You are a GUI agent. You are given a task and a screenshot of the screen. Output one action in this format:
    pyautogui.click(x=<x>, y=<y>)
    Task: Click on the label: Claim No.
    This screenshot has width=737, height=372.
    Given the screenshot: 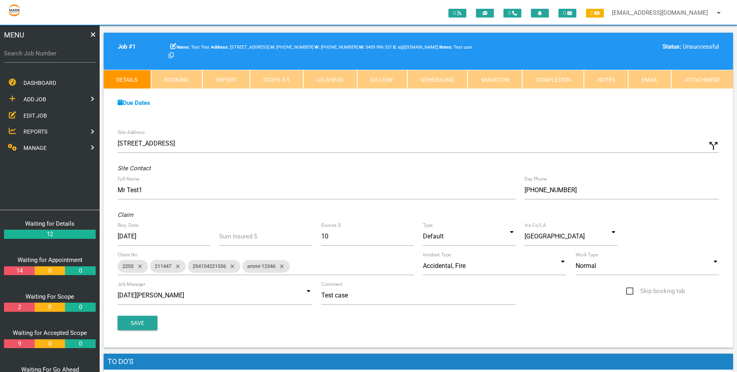 What is the action you would take?
    pyautogui.click(x=128, y=255)
    